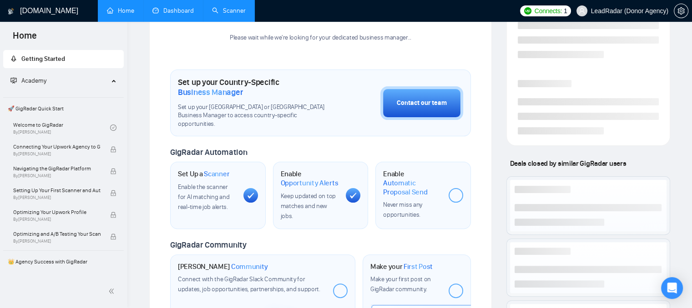 Image resolution: width=692 pixels, height=308 pixels. Describe the element at coordinates (203, 174) in the screenshot. I see `h1: Set Up a` at that location.